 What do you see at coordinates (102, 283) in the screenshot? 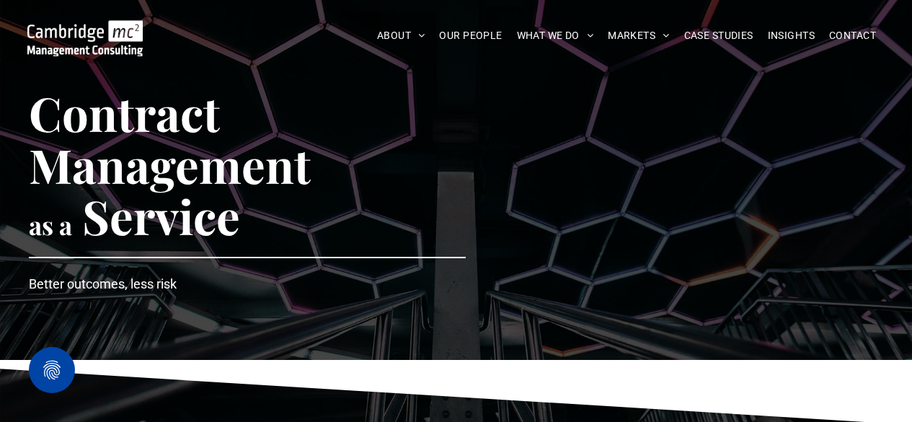
I see `span: Better outcomes, less risk` at bounding box center [102, 283].